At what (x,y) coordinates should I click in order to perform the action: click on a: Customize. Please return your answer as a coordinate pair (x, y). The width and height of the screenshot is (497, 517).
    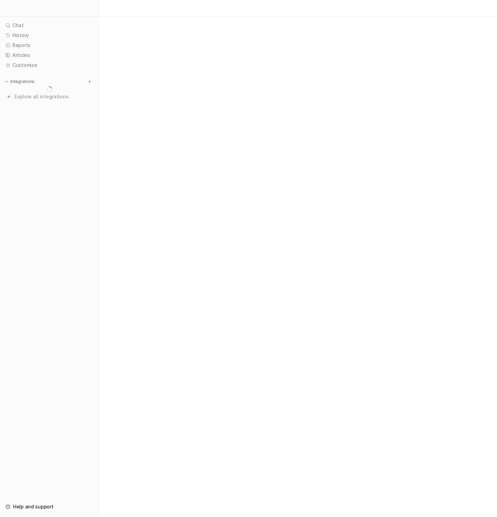
    Looking at the image, I should click on (49, 65).